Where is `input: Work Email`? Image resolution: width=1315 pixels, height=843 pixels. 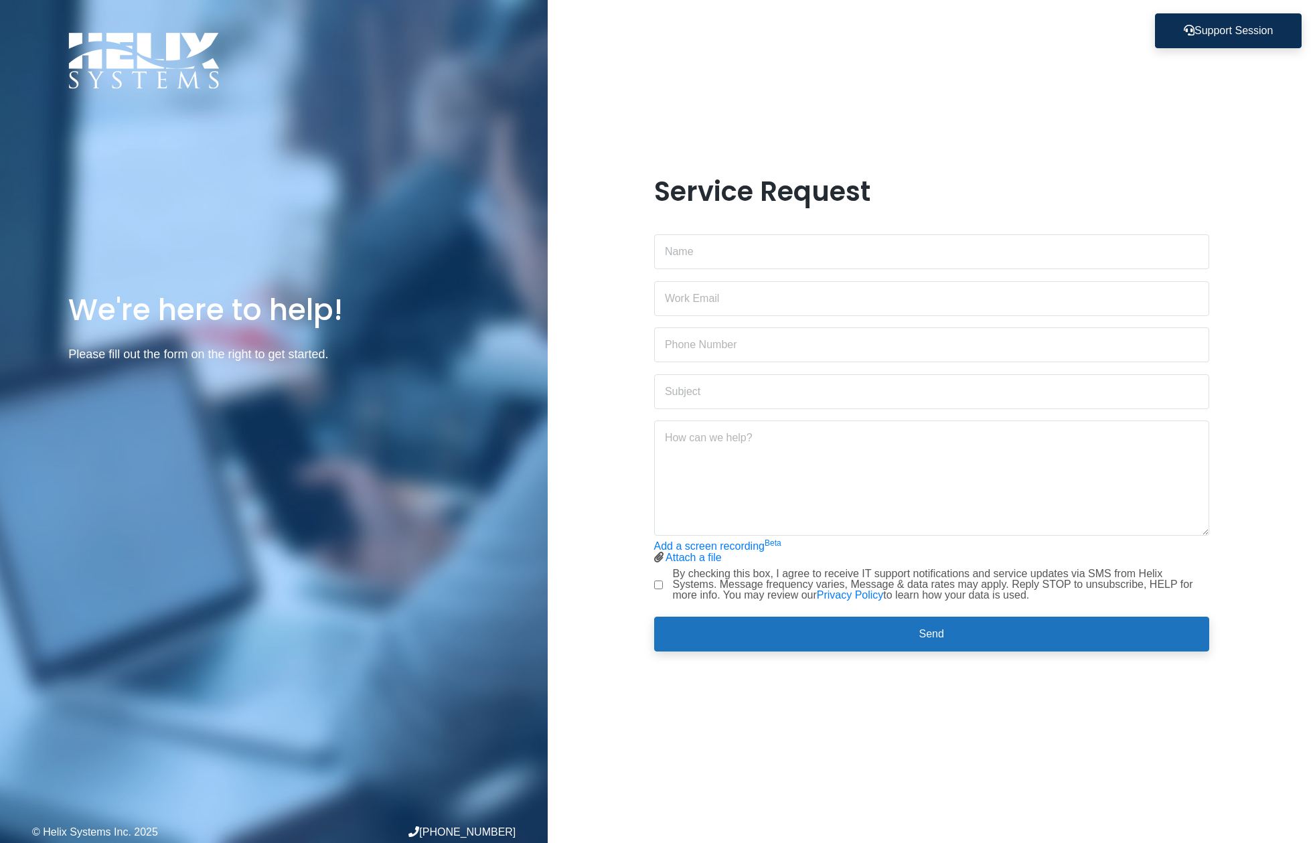 input: Work Email is located at coordinates (931, 299).